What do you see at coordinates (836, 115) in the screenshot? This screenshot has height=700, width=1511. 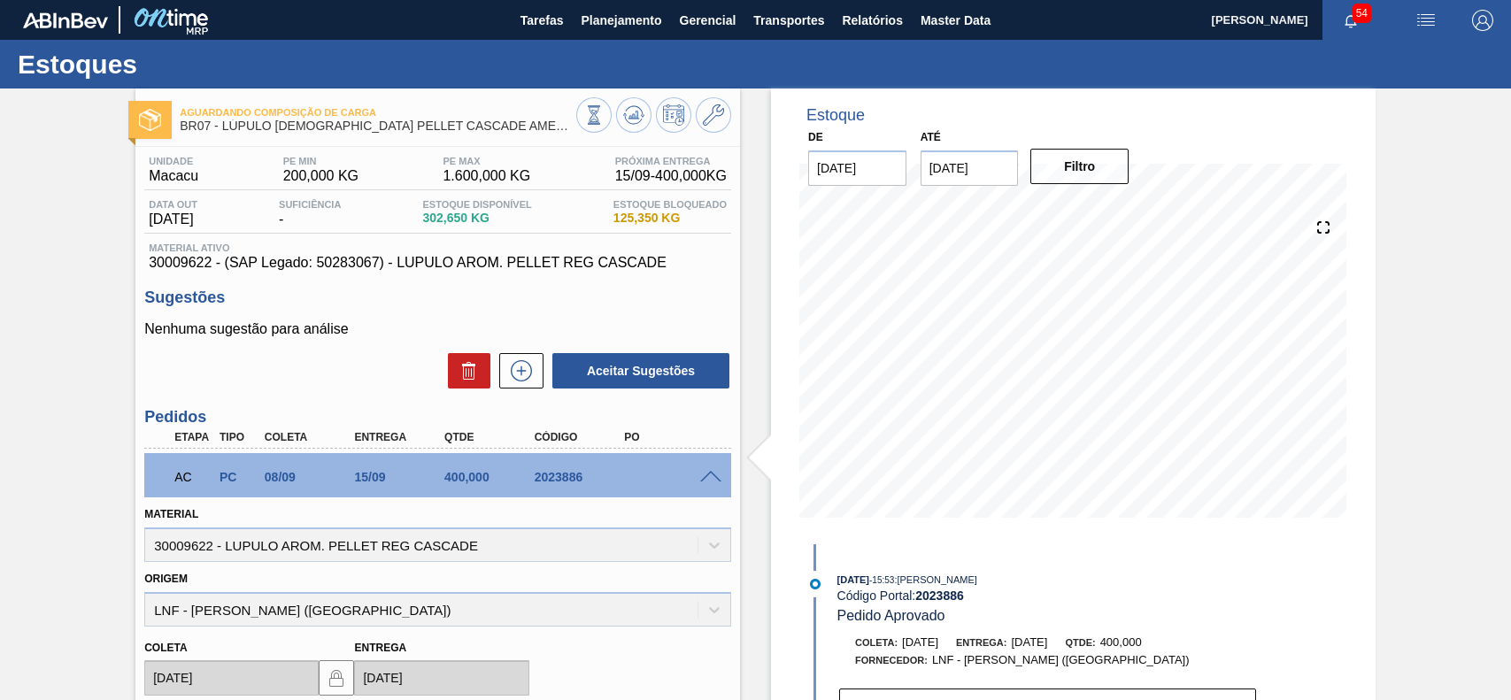 I see `div: Estoque` at bounding box center [836, 115].